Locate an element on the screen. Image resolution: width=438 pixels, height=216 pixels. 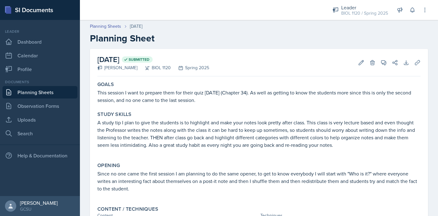
label: Study Skills is located at coordinates (115, 115).